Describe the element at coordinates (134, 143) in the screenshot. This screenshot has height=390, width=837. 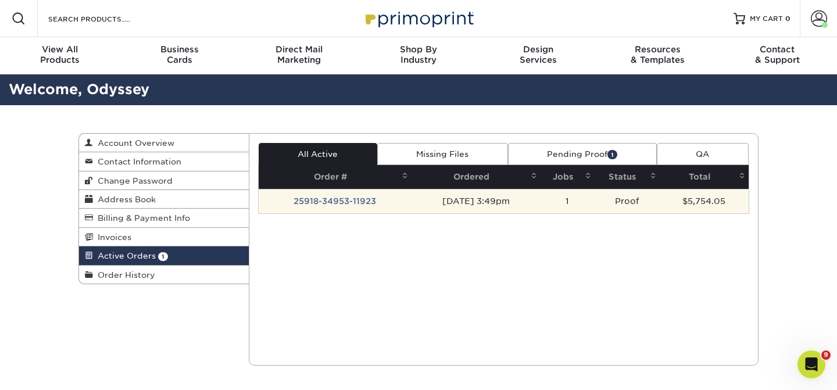
I see `span: Account Overview` at that location.